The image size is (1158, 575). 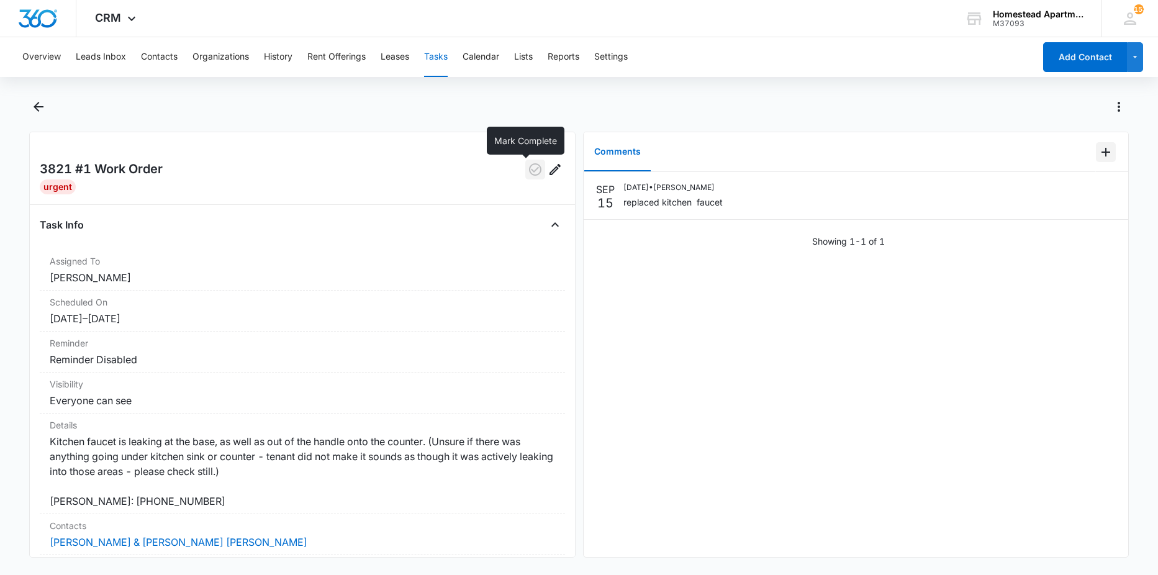 What do you see at coordinates (302, 525) in the screenshot?
I see `dt: Contacts` at bounding box center [302, 525].